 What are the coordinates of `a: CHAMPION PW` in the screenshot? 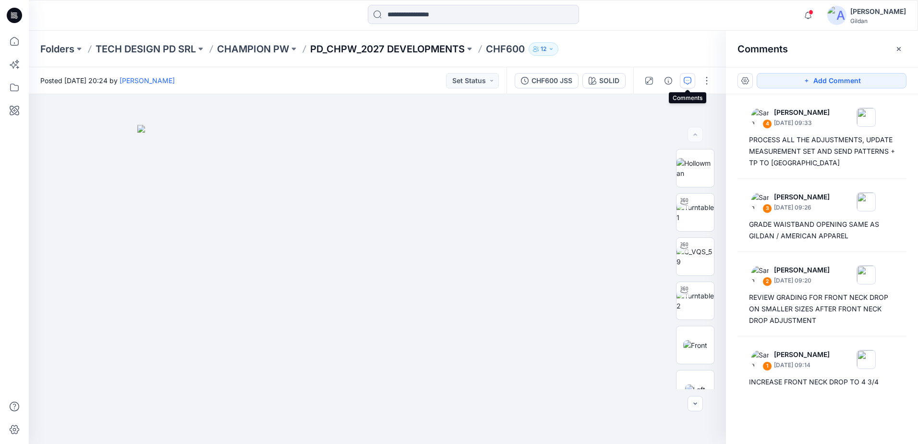 It's located at (253, 49).